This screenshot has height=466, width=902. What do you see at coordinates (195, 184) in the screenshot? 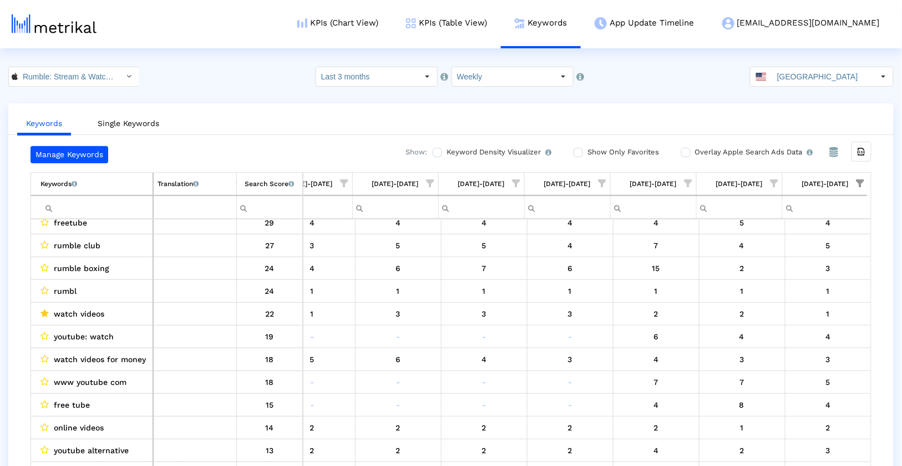
I see `td: Column Translation` at bounding box center [195, 184].